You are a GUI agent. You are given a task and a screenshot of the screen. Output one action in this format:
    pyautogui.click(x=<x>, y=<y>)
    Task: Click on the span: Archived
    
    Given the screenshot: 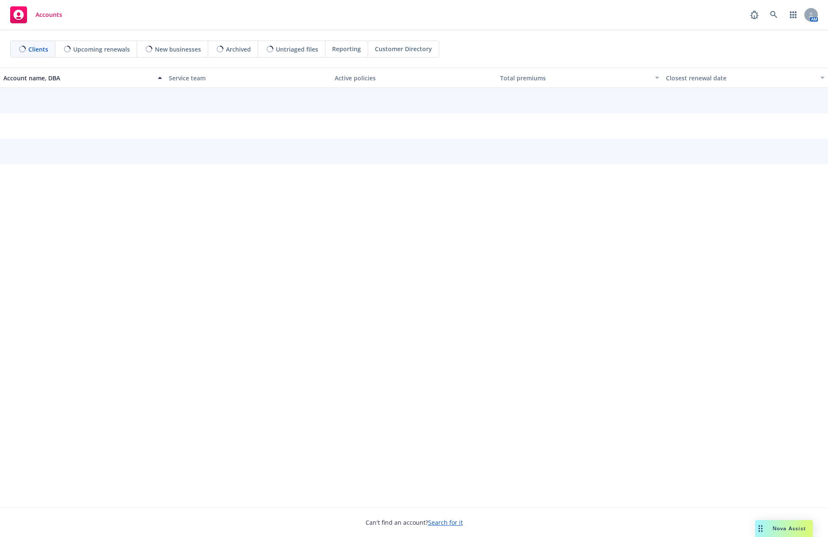 What is the action you would take?
    pyautogui.click(x=238, y=49)
    